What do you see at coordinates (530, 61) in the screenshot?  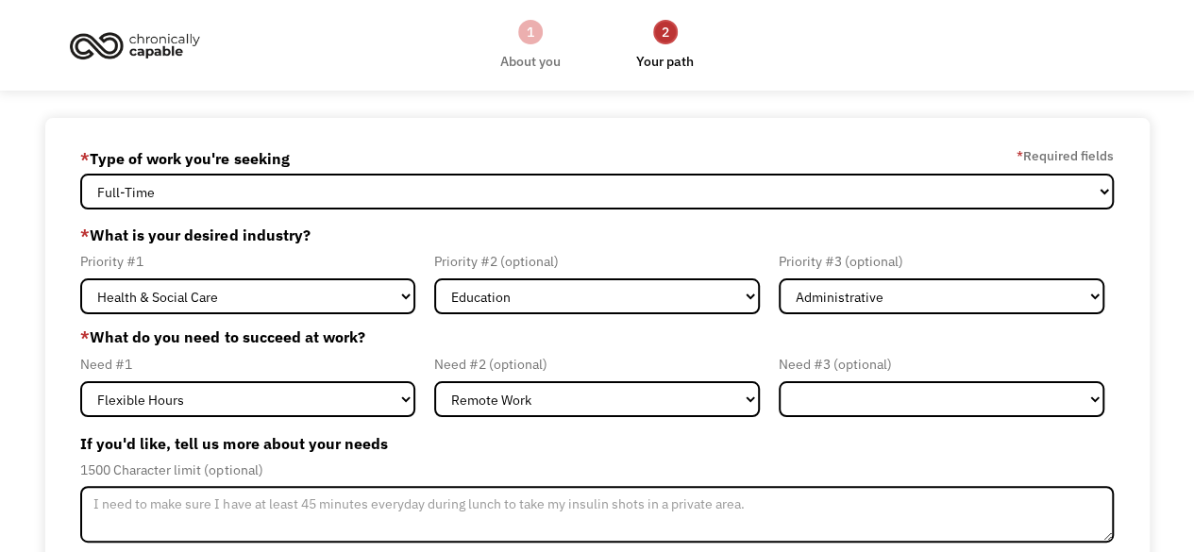 I see `div: About you` at bounding box center [530, 61].